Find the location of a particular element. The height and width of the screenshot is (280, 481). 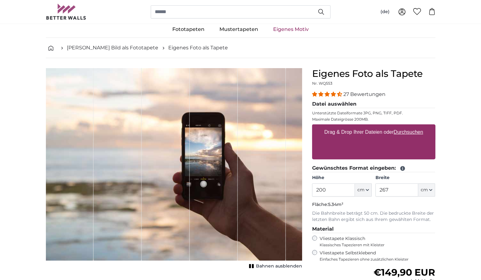

a: Eigenes Foto als Tapete is located at coordinates (198, 48).